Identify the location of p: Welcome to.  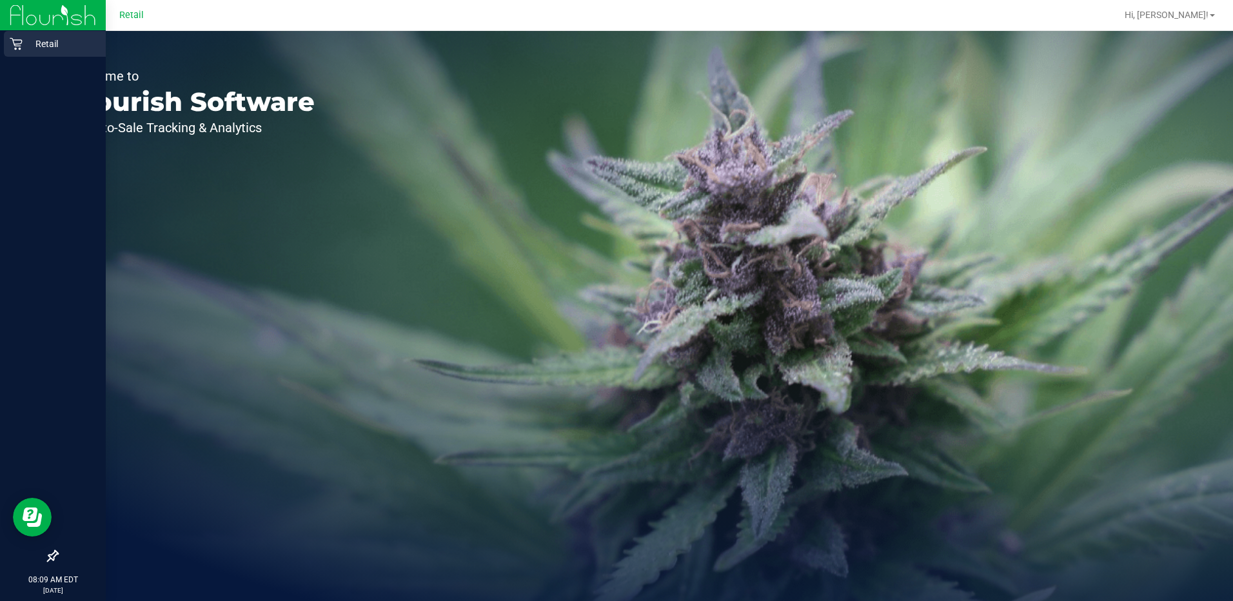
(192, 76).